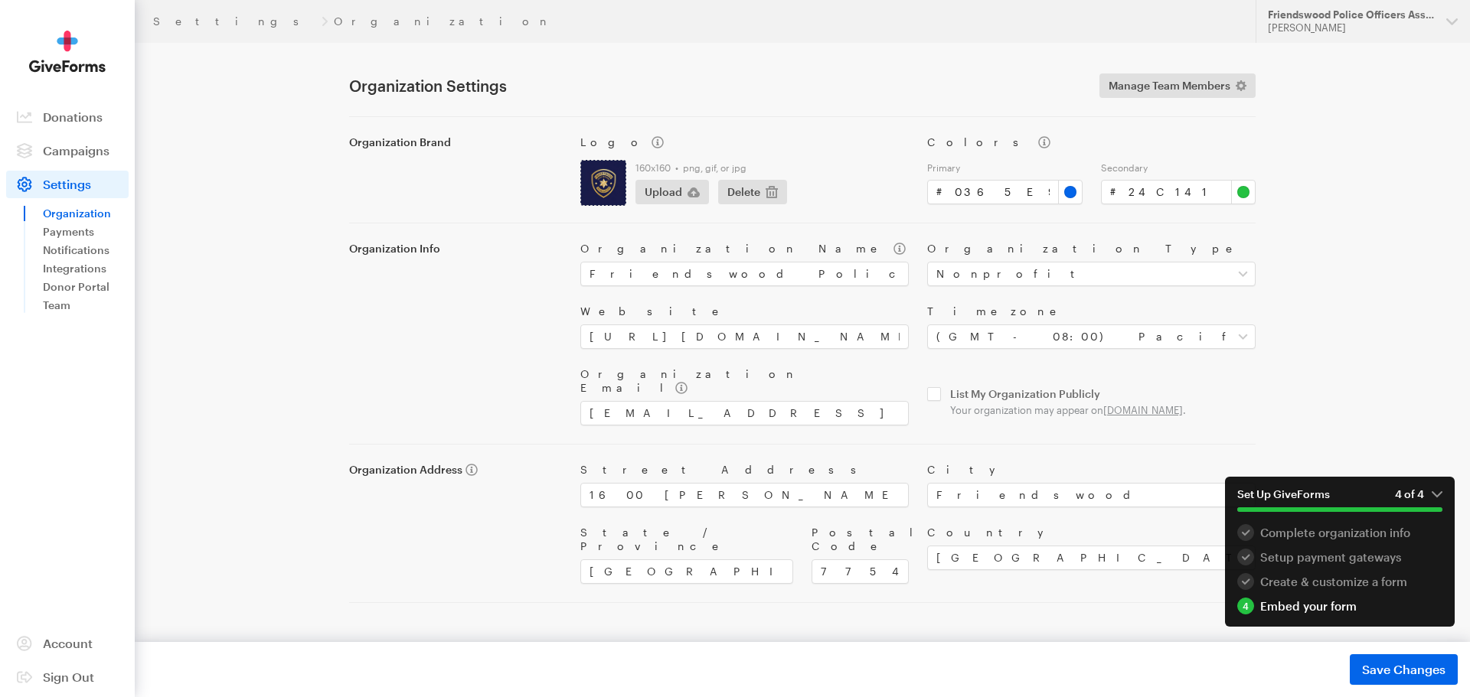  Describe the element at coordinates (715, 86) in the screenshot. I see `h1: Organization Settings` at that location.